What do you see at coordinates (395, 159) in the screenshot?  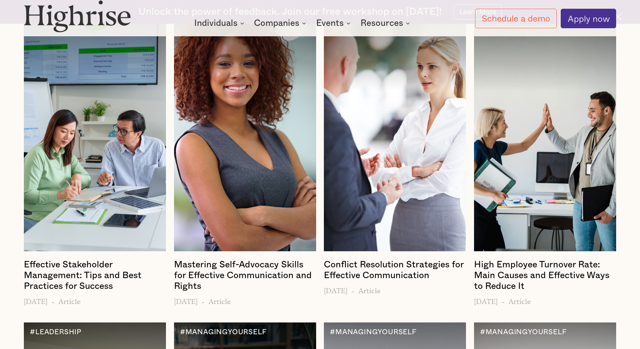 I see `a: People talking to solve a conflict using simple resolution strategies.People talking to solve a c...` at bounding box center [395, 159].